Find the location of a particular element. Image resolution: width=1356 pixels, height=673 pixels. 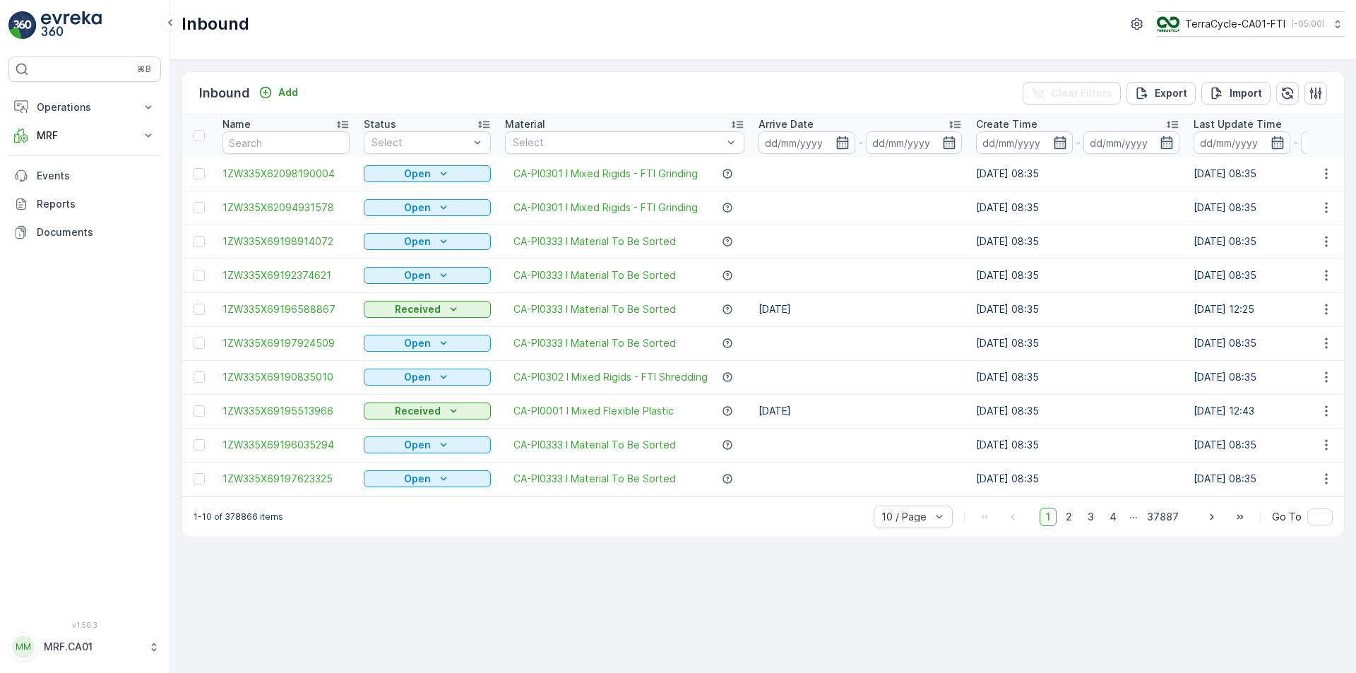

p: Name is located at coordinates (237, 124).